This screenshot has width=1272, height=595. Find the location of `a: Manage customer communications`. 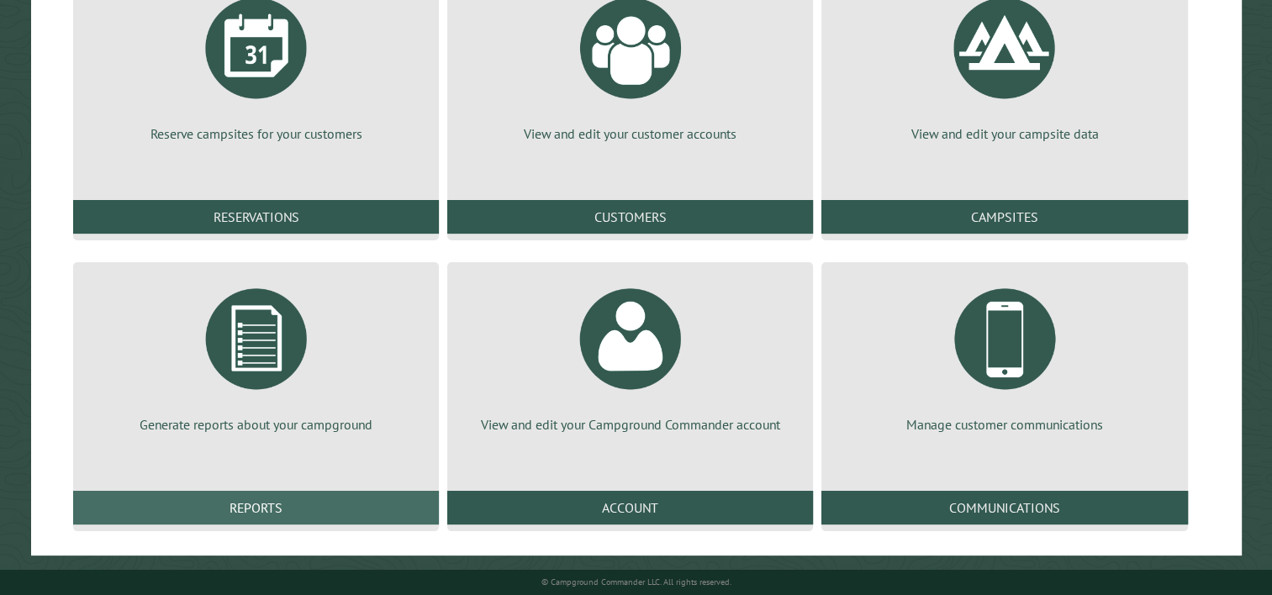

a: Manage customer communications is located at coordinates (1004, 355).